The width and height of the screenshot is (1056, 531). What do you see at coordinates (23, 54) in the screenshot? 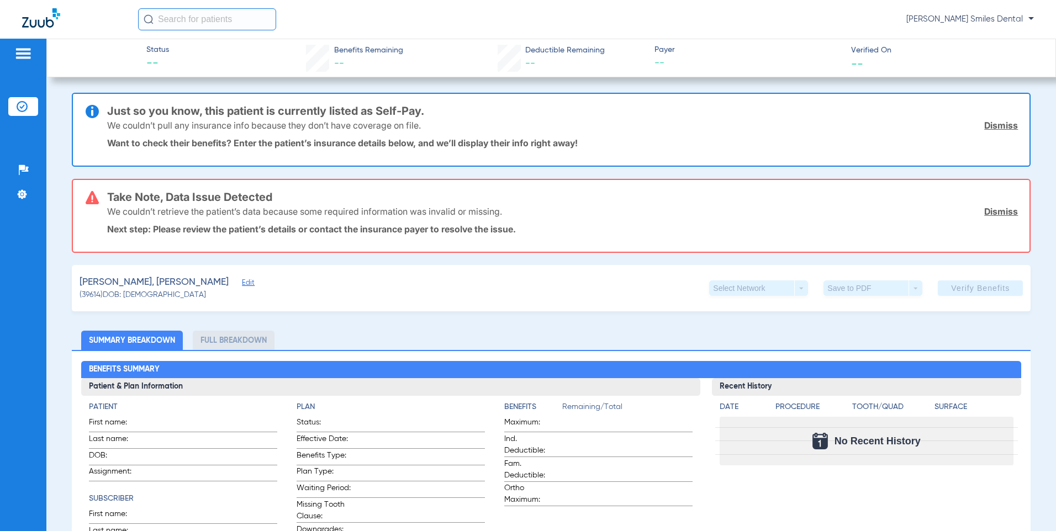
I see `img: hamburger-icon` at bounding box center [23, 54].